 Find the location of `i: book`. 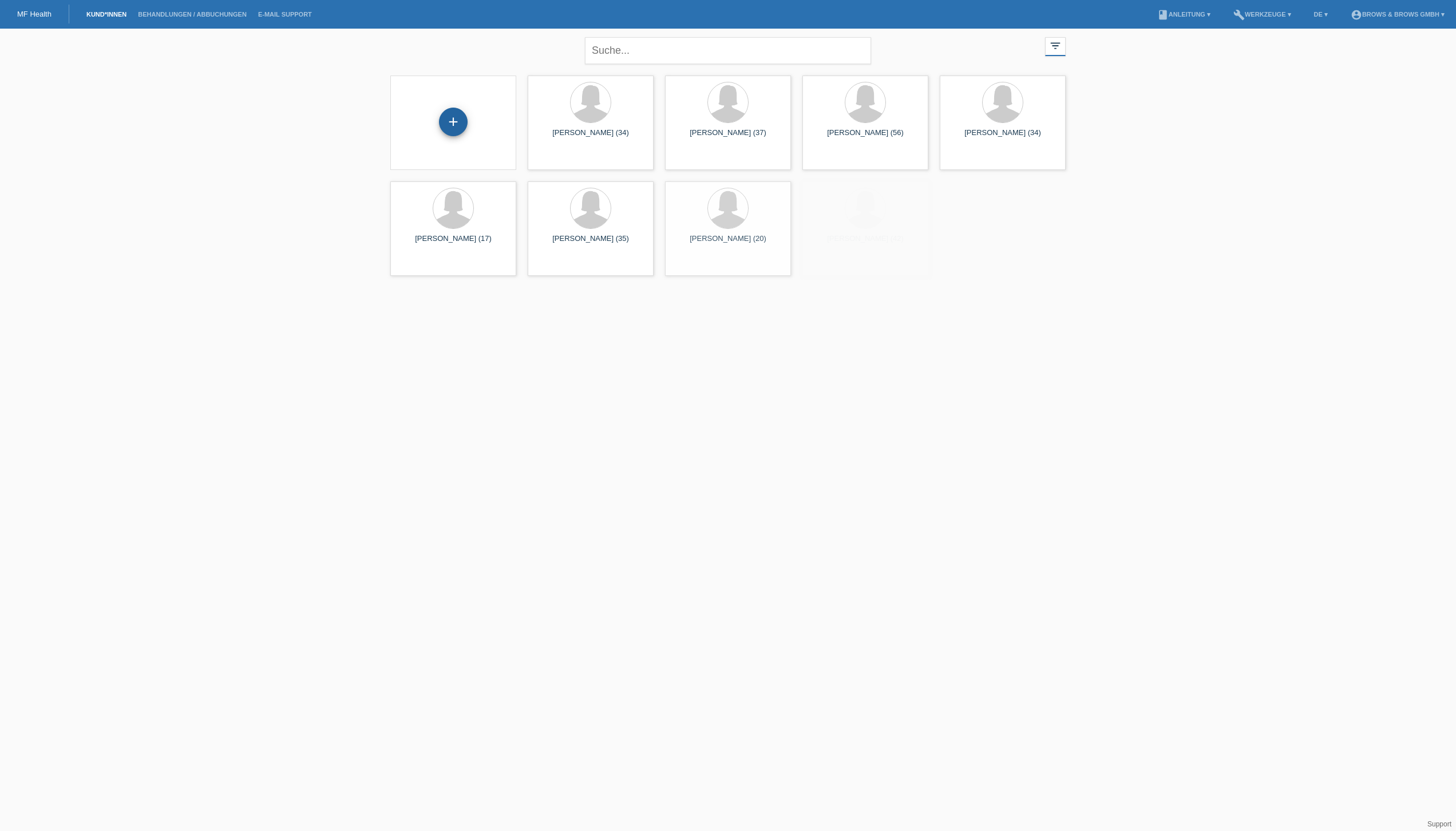

i: book is located at coordinates (1163, 15).